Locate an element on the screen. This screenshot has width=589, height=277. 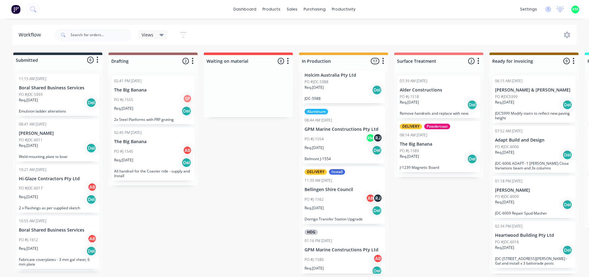
p: Heartwood Building Pty Ltd is located at coordinates (534, 235).